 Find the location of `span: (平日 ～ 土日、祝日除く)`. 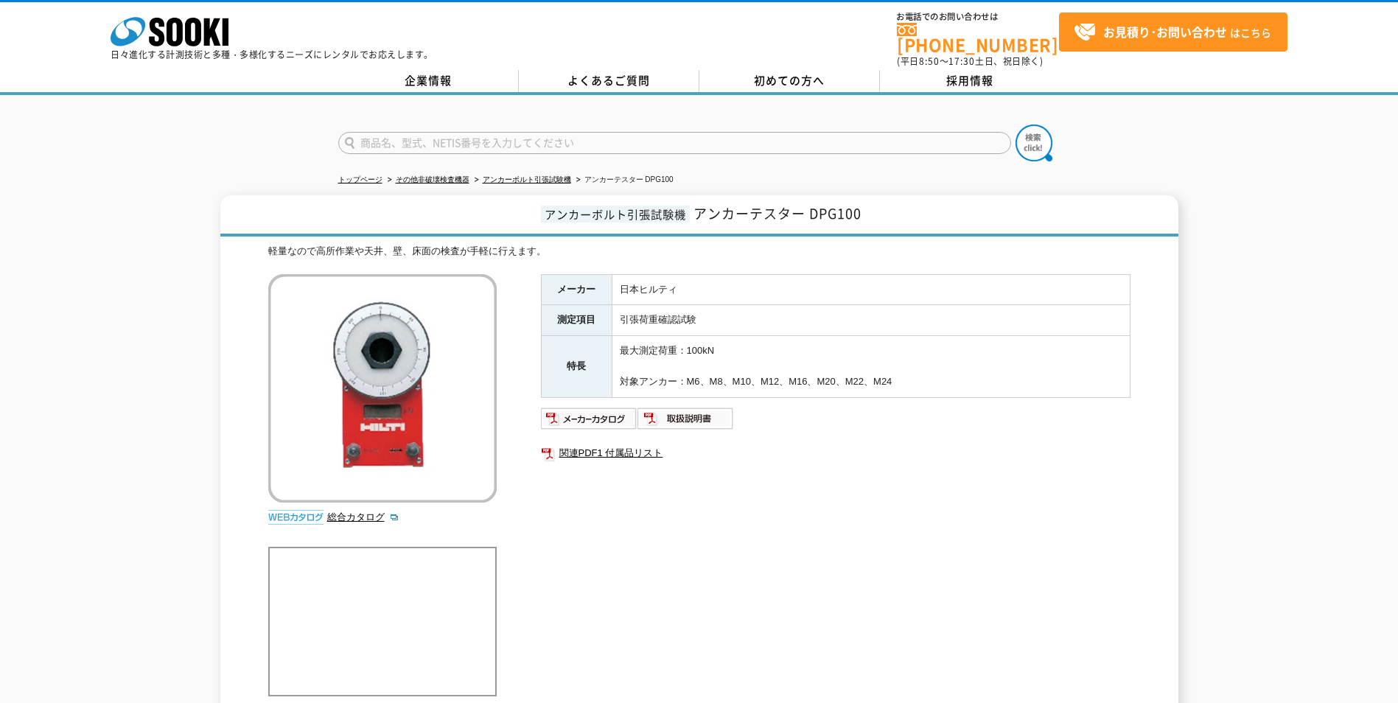

span: (平日 ～ 土日、祝日除く) is located at coordinates (970, 61).